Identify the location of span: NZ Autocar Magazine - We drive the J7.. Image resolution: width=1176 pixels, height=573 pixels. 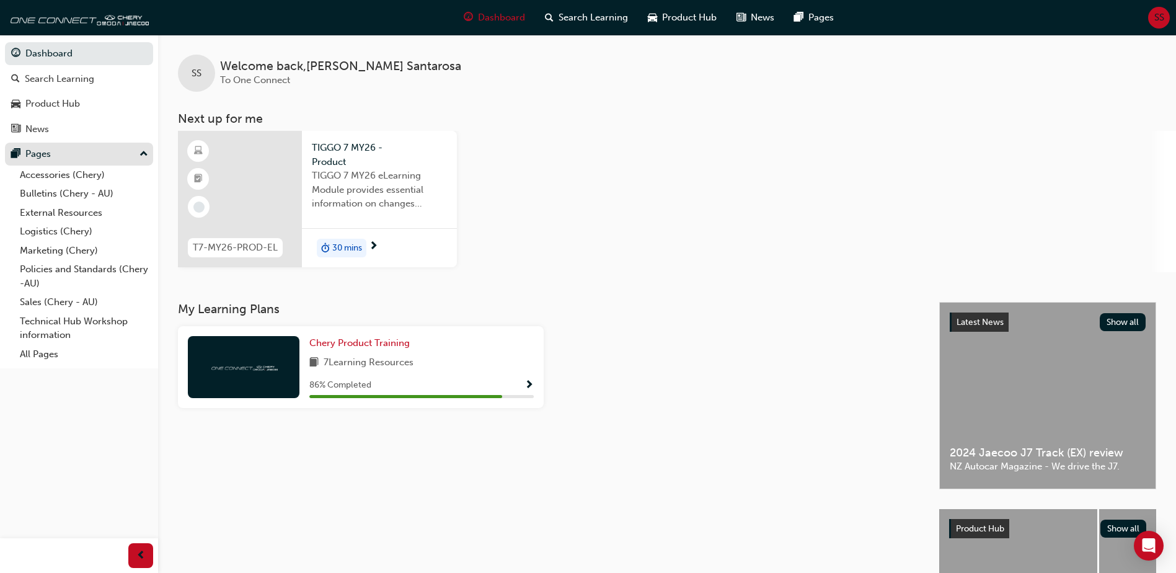
(1048, 466).